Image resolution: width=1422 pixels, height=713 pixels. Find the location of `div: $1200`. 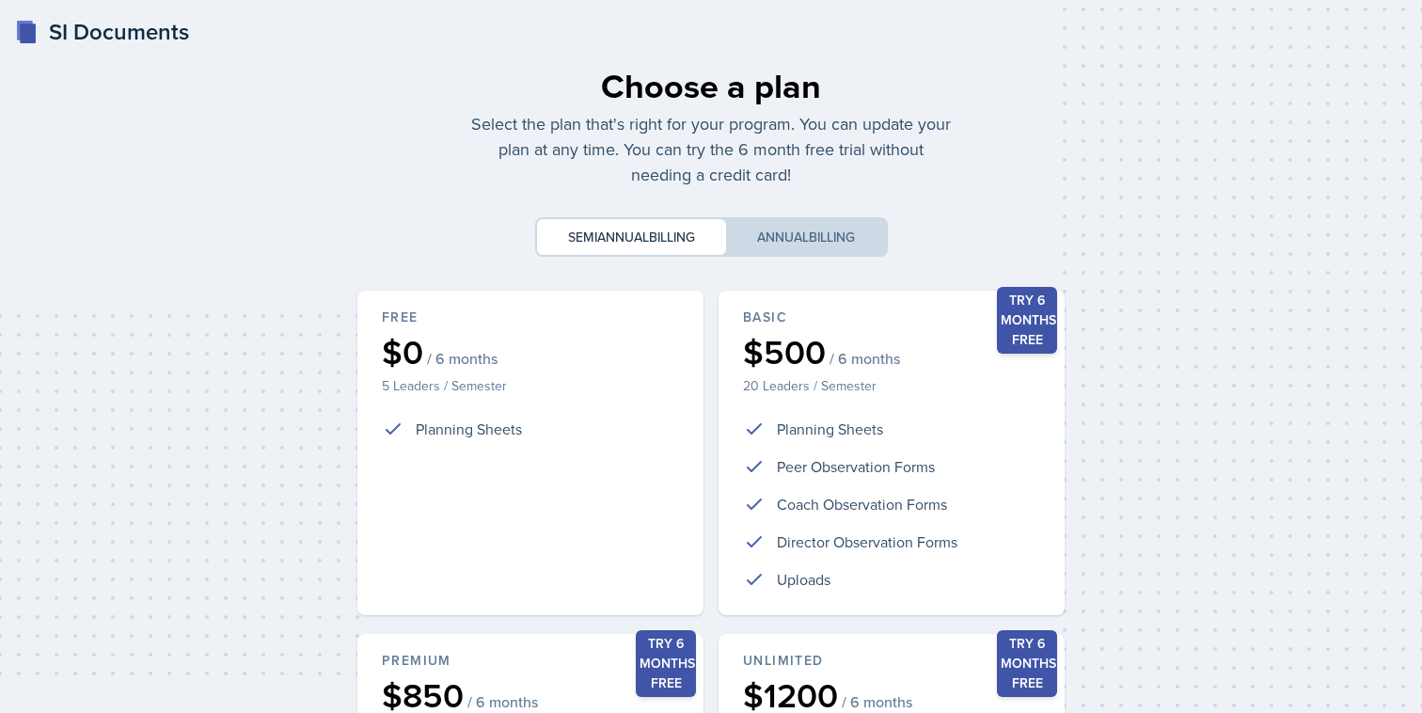

div: $1200 is located at coordinates (892, 695).